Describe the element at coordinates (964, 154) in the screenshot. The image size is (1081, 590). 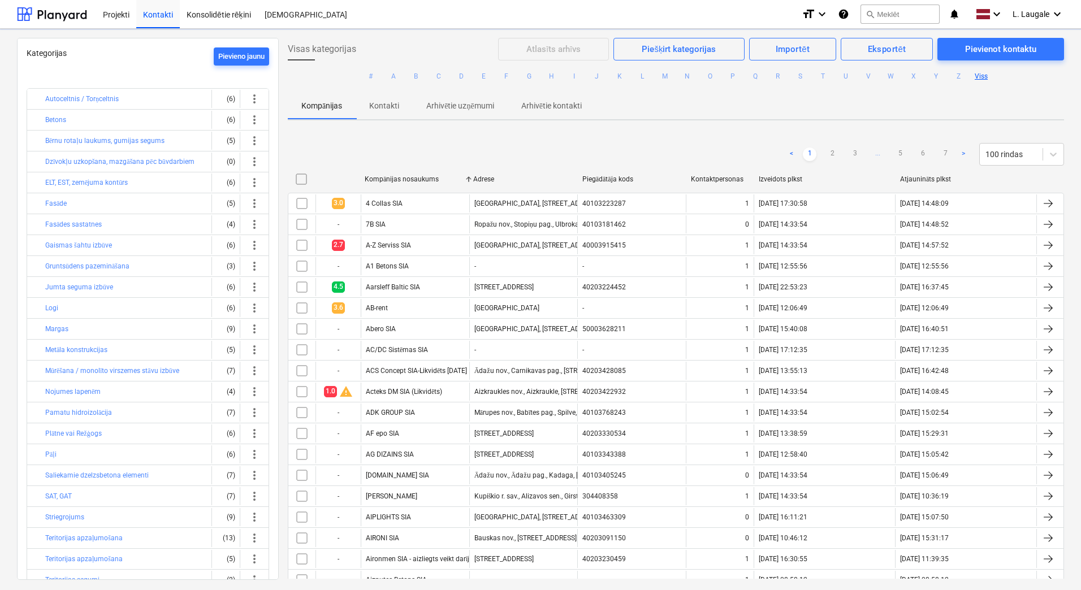
I see `a: Next page` at that location.